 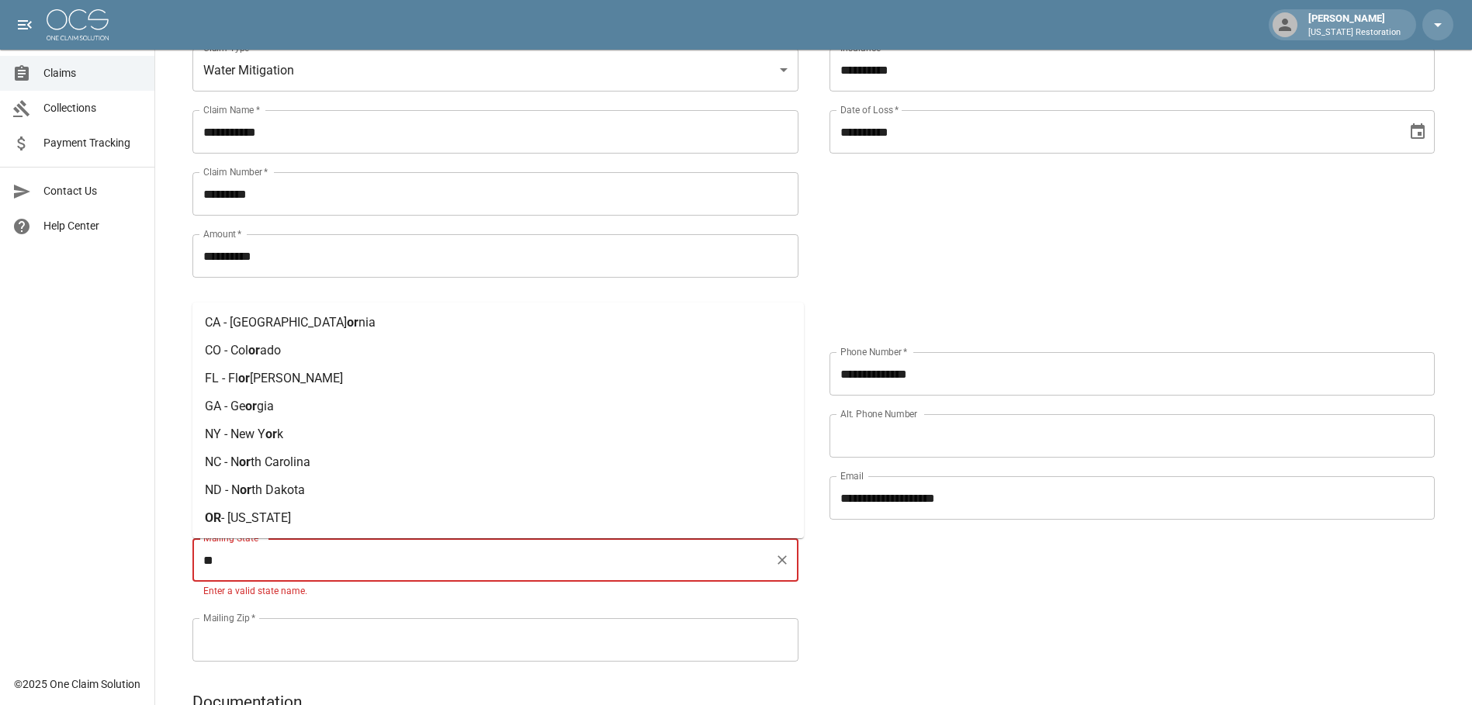 What do you see at coordinates (869, 109) in the screenshot?
I see `label: Date of Loss` at bounding box center [869, 109].